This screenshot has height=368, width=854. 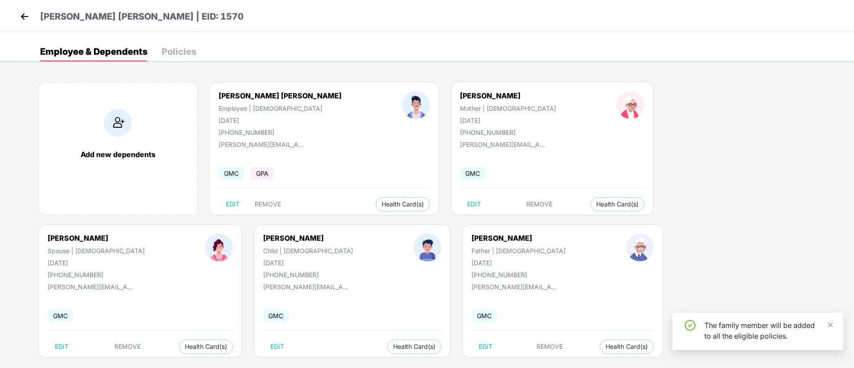 What do you see at coordinates (769, 331) in the screenshot?
I see `div: The family member will be added to all the eligible policies.` at bounding box center [769, 331].